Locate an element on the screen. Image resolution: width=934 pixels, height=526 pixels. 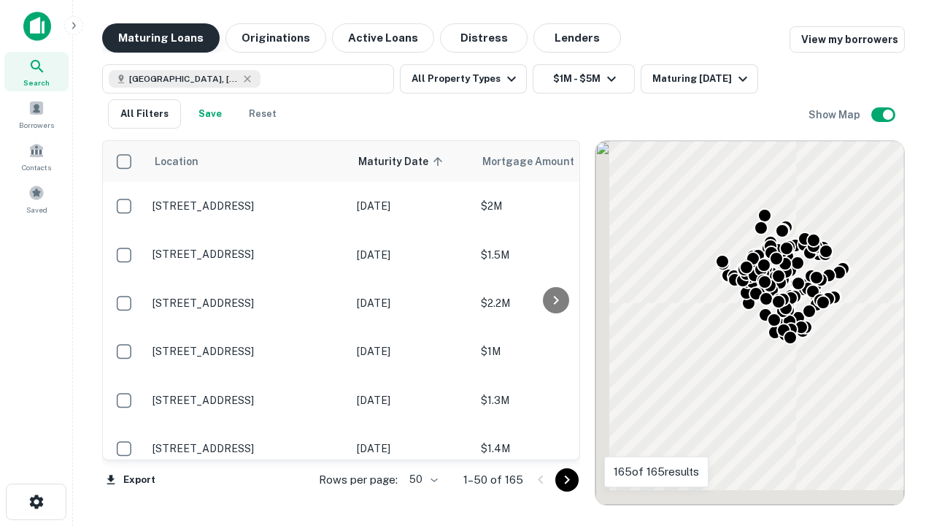
span: Mortgage Amount is located at coordinates (538, 161).